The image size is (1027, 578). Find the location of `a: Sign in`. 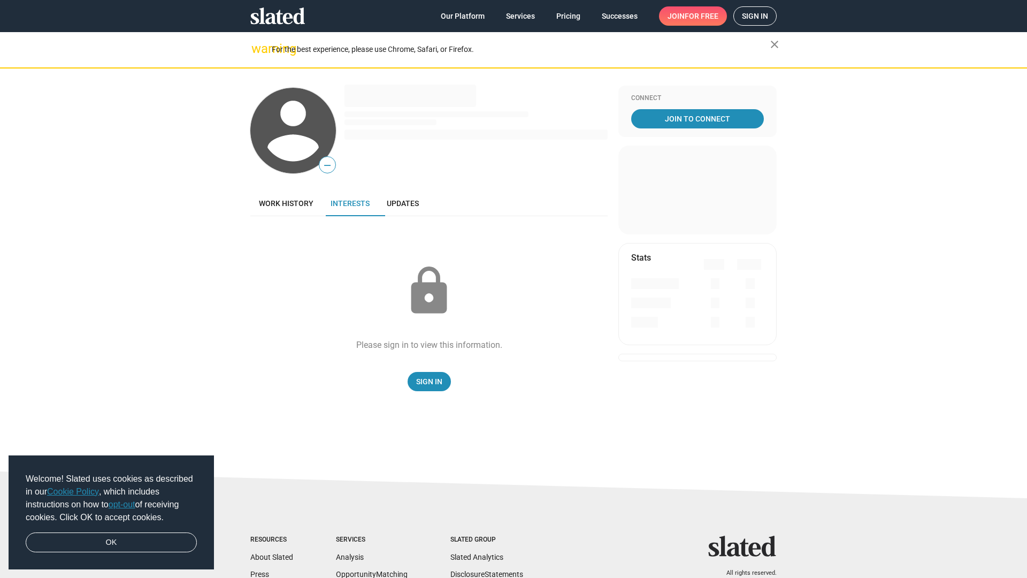

a: Sign in is located at coordinates (755, 16).